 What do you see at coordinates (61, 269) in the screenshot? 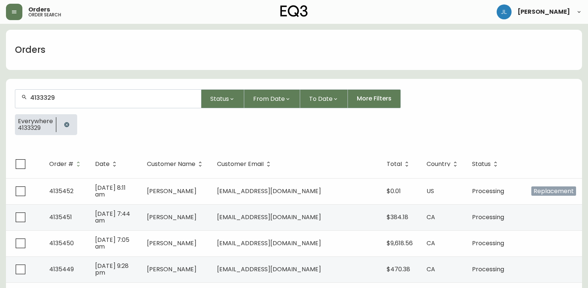
I see `span: 4135449` at bounding box center [61, 269].